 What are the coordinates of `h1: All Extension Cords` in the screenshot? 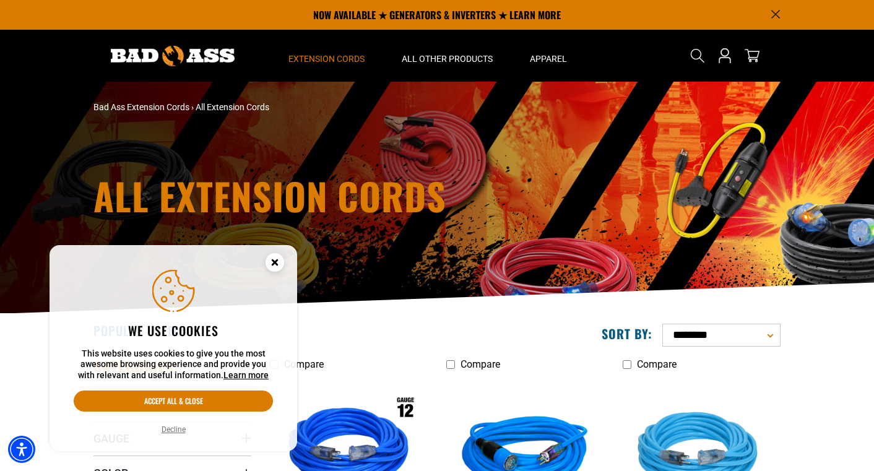 It's located at (319, 196).